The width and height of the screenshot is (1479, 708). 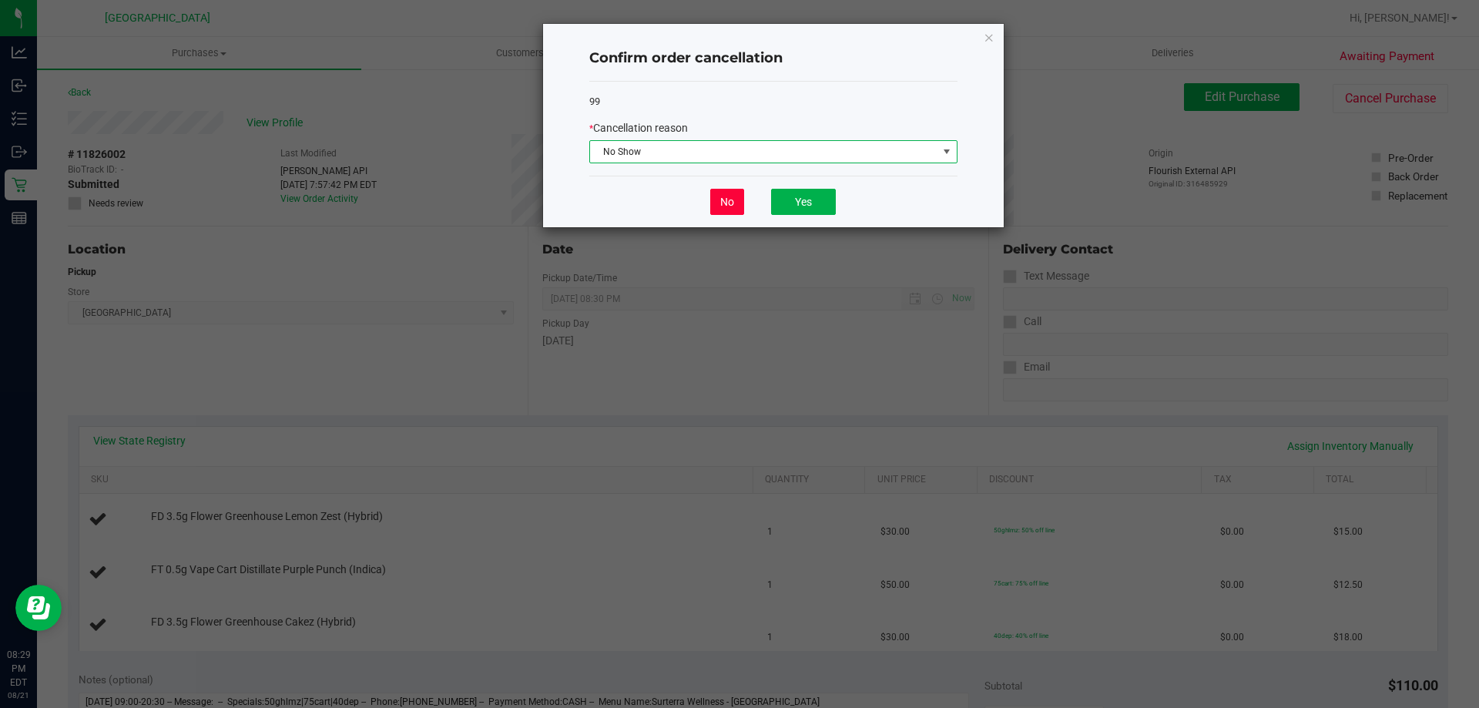 I want to click on span: 99, so click(x=595, y=101).